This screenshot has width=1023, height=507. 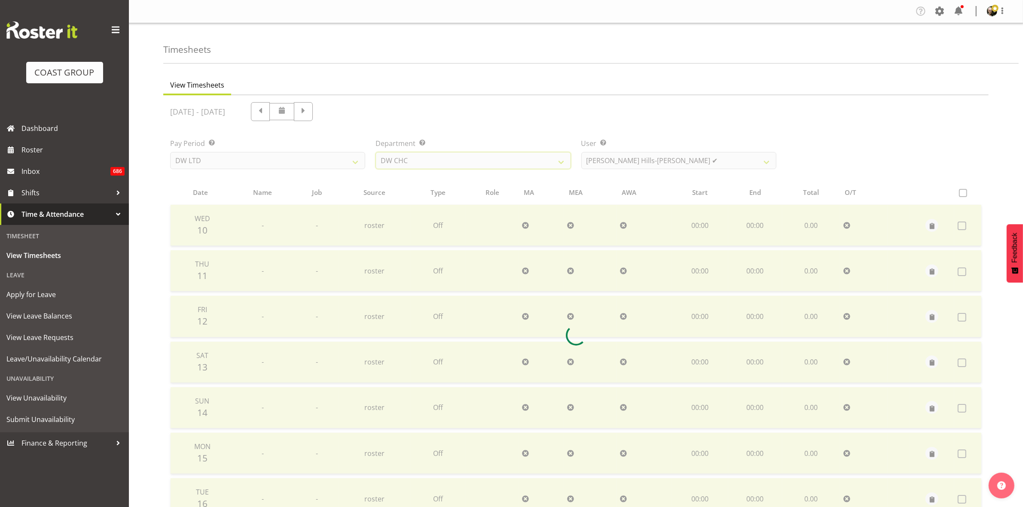 I want to click on span: Finance & Reporting, so click(x=67, y=443).